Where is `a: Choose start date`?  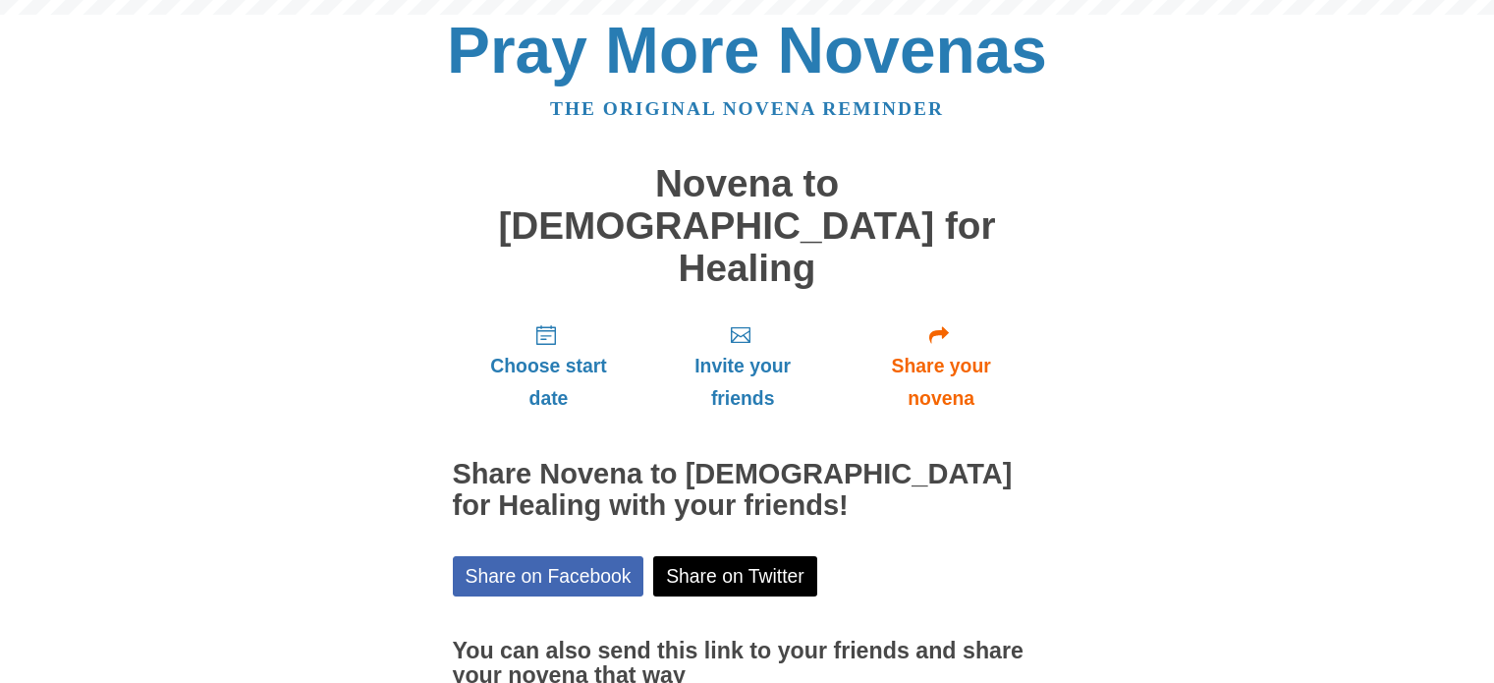 a: Choose start date is located at coordinates (549, 366).